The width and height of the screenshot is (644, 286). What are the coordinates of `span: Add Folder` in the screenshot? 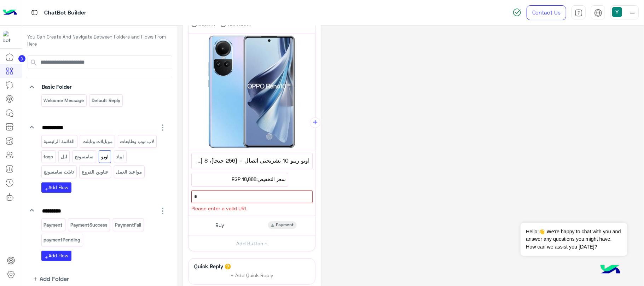 It's located at (54, 279).